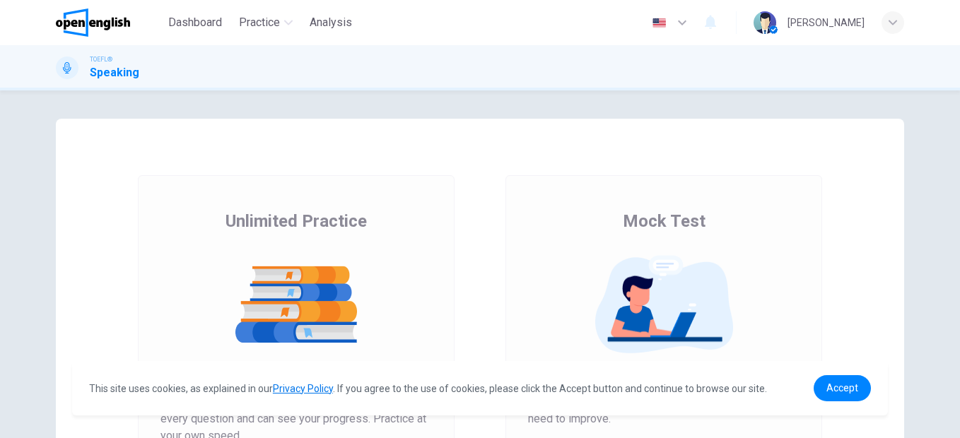 The height and width of the screenshot is (438, 960). Describe the element at coordinates (266, 23) in the screenshot. I see `button: Practice` at that location.